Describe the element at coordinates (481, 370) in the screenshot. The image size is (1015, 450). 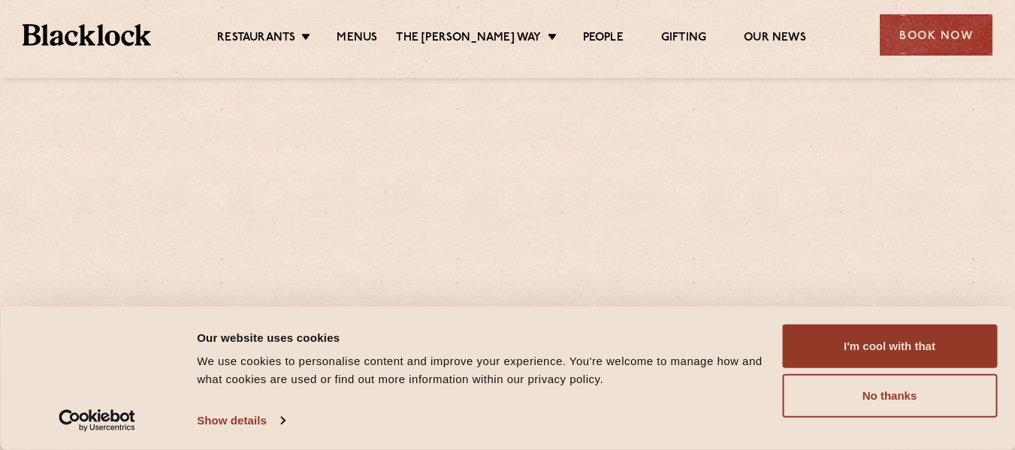
I see `div: We use cookies to personalise content and improve your experience. You're welcome to manage how a...` at that location.